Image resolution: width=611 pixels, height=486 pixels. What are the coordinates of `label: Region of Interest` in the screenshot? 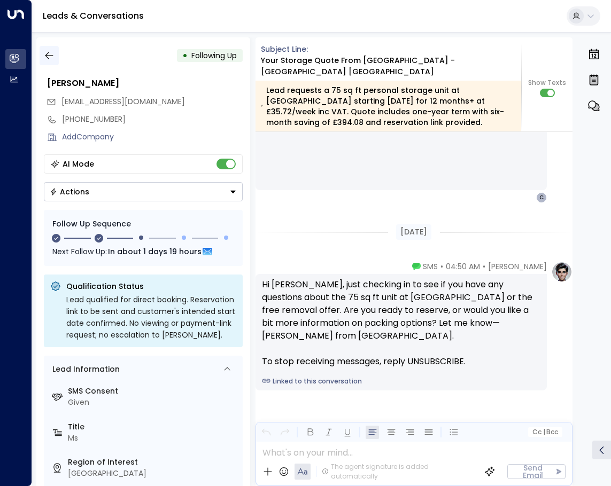 It's located at (153, 462).